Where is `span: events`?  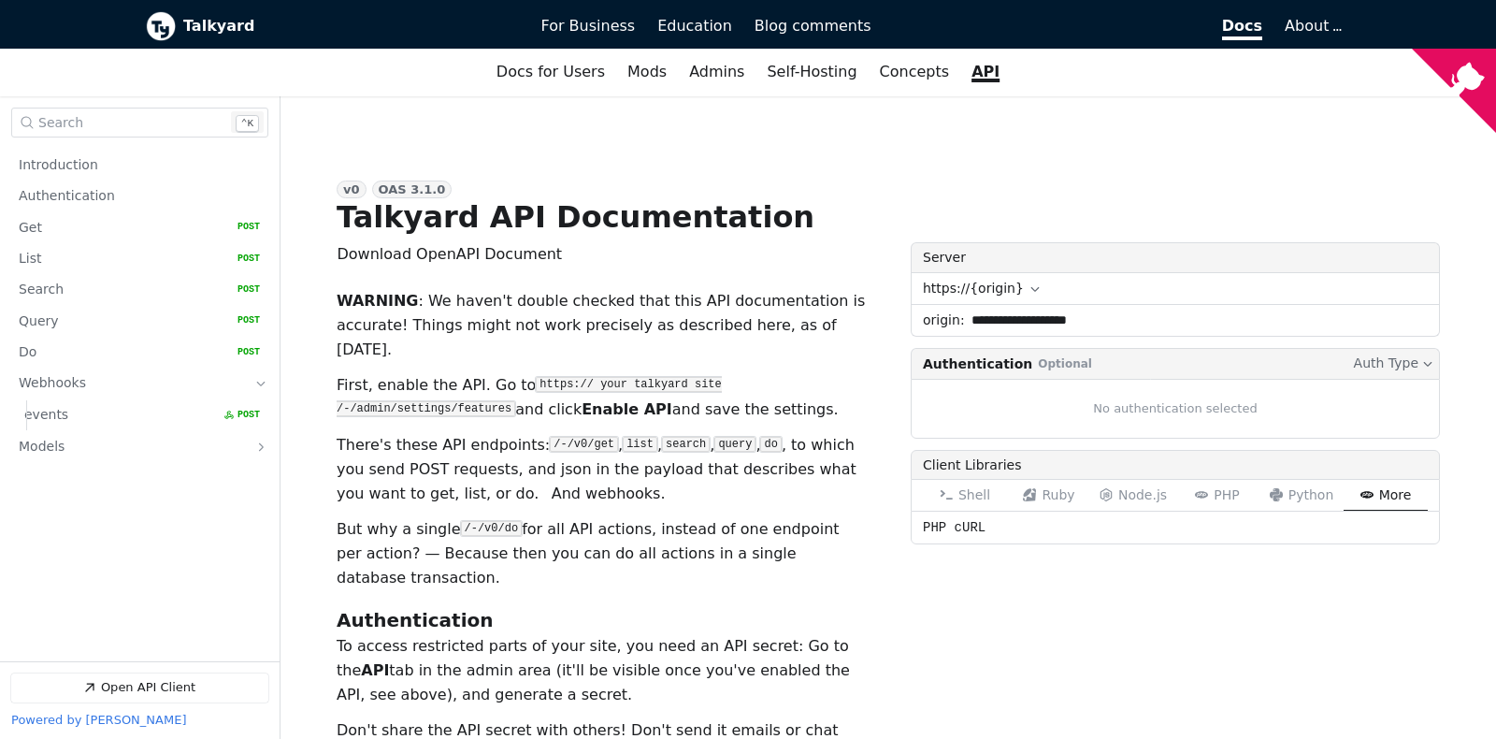 span: events is located at coordinates (46, 415).